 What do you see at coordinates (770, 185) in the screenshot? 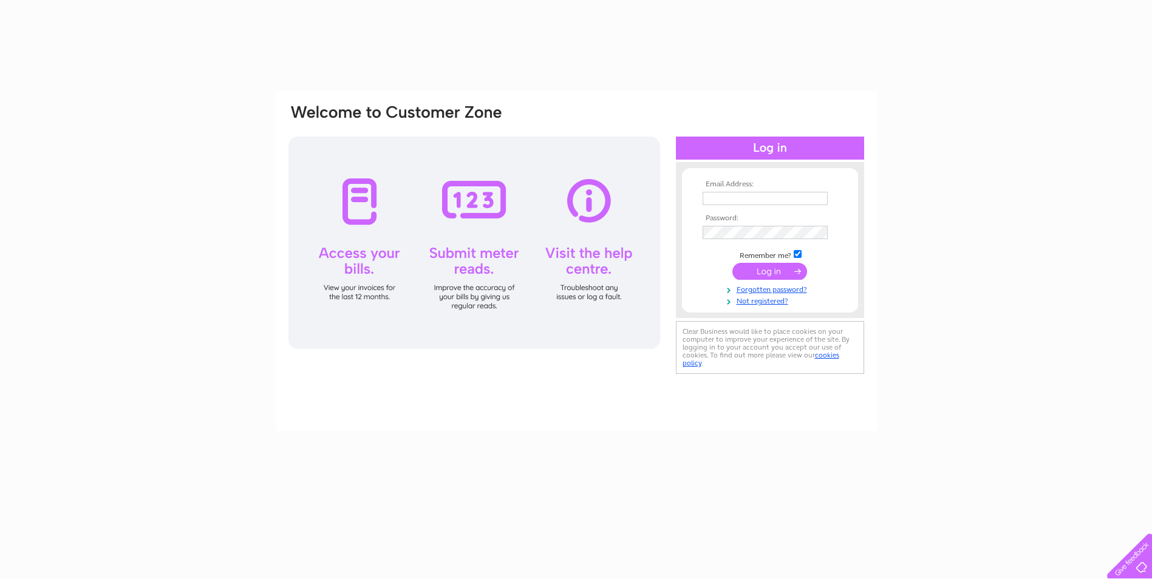
I see `th: Email Address:` at bounding box center [770, 185].